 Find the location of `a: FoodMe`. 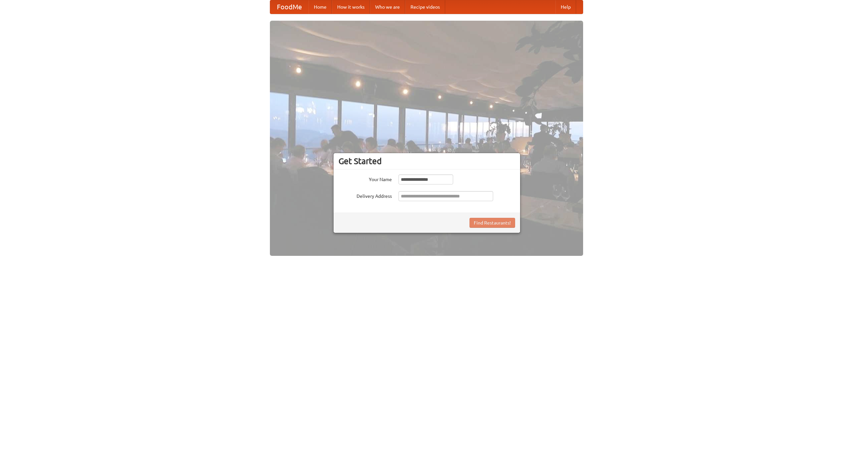

a: FoodMe is located at coordinates (289, 7).